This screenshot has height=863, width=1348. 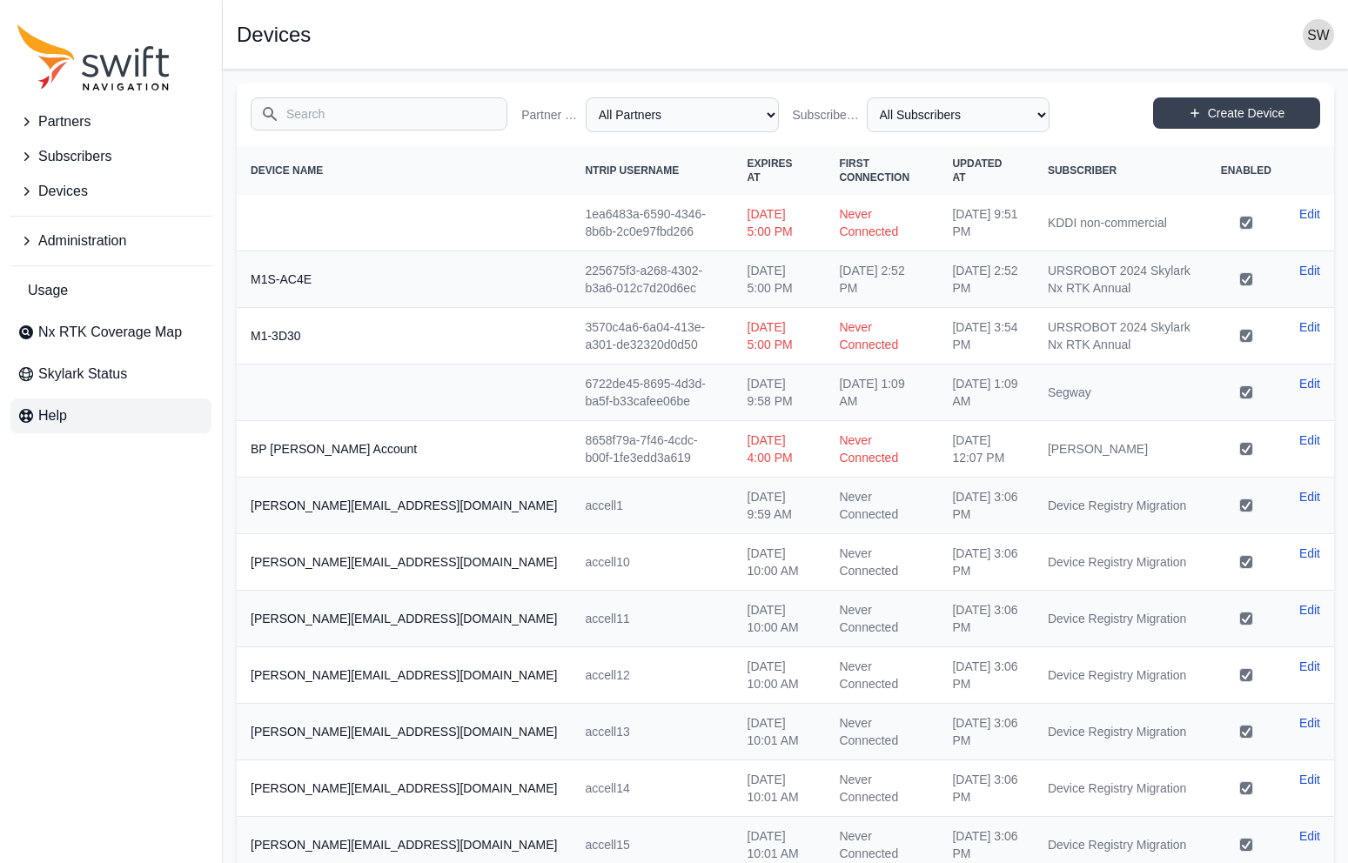 What do you see at coordinates (652, 788) in the screenshot?
I see `td: accell14` at bounding box center [652, 788].